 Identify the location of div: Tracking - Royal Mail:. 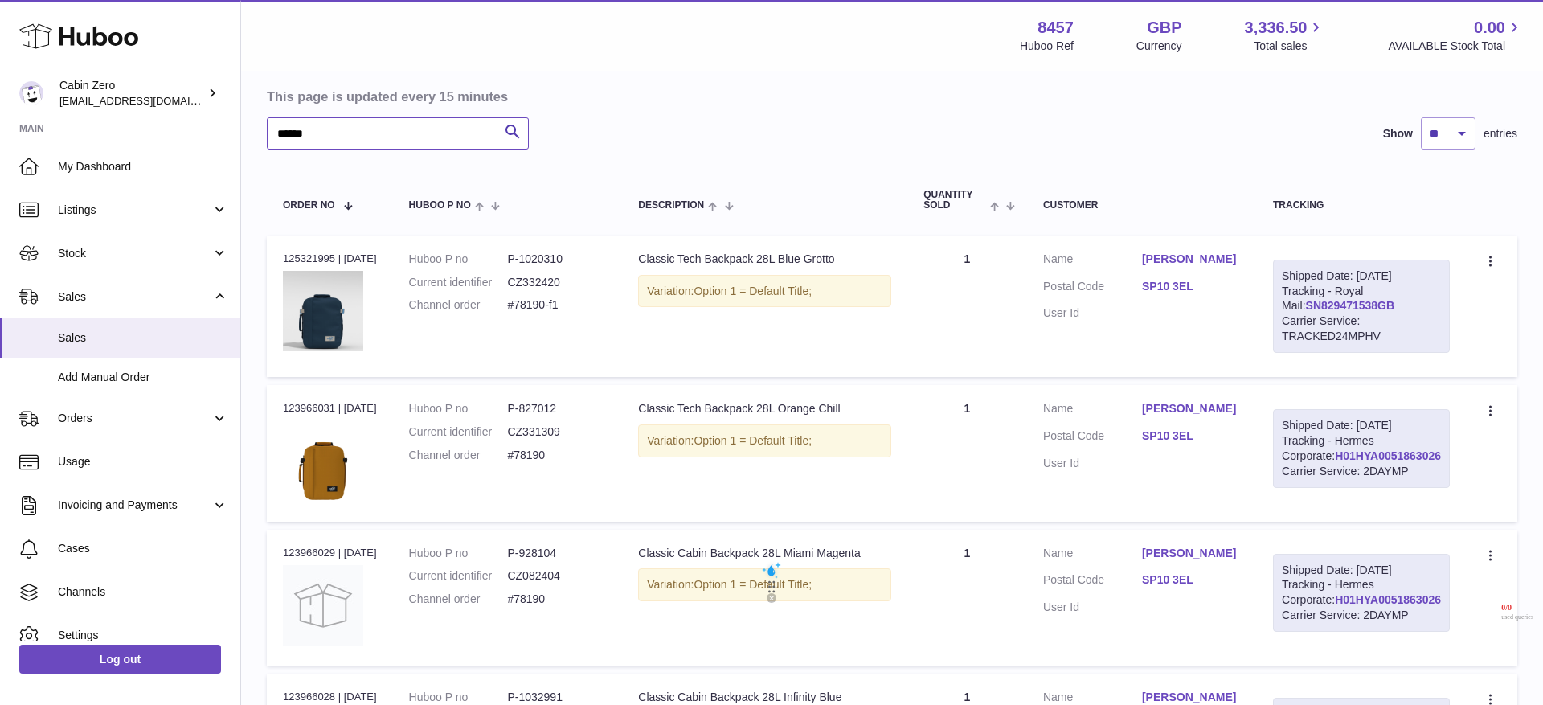
(1361, 306).